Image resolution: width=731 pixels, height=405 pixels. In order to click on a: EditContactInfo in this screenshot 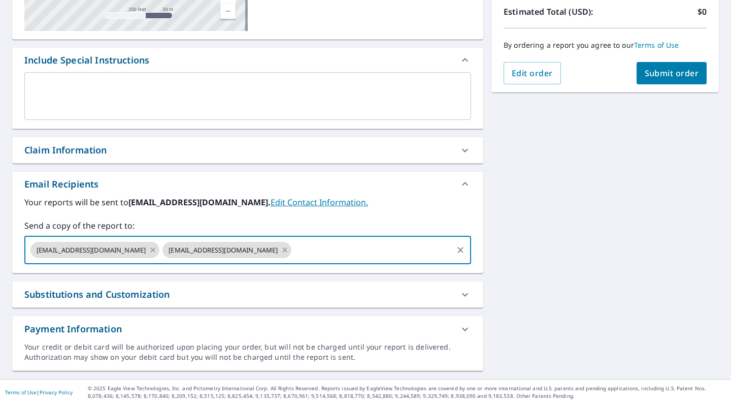, I will do `click(319, 202)`.